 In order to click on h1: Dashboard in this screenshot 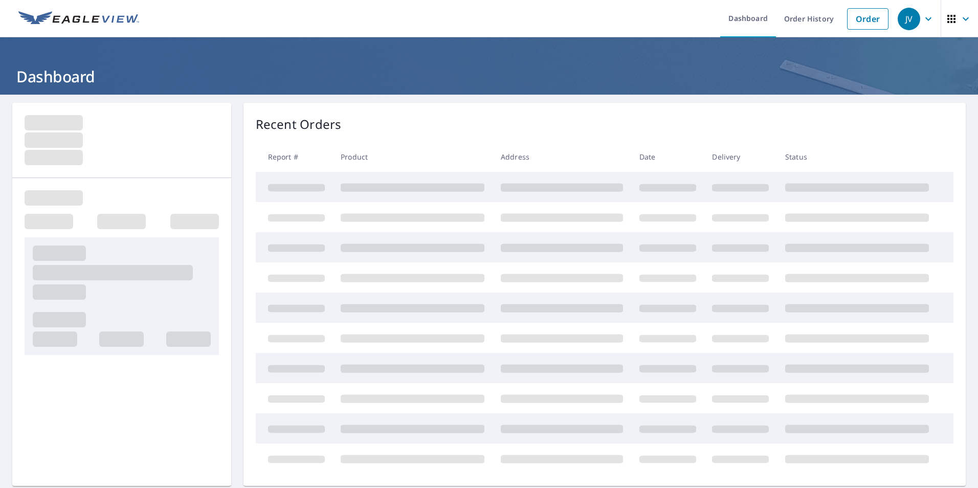, I will do `click(489, 76)`.